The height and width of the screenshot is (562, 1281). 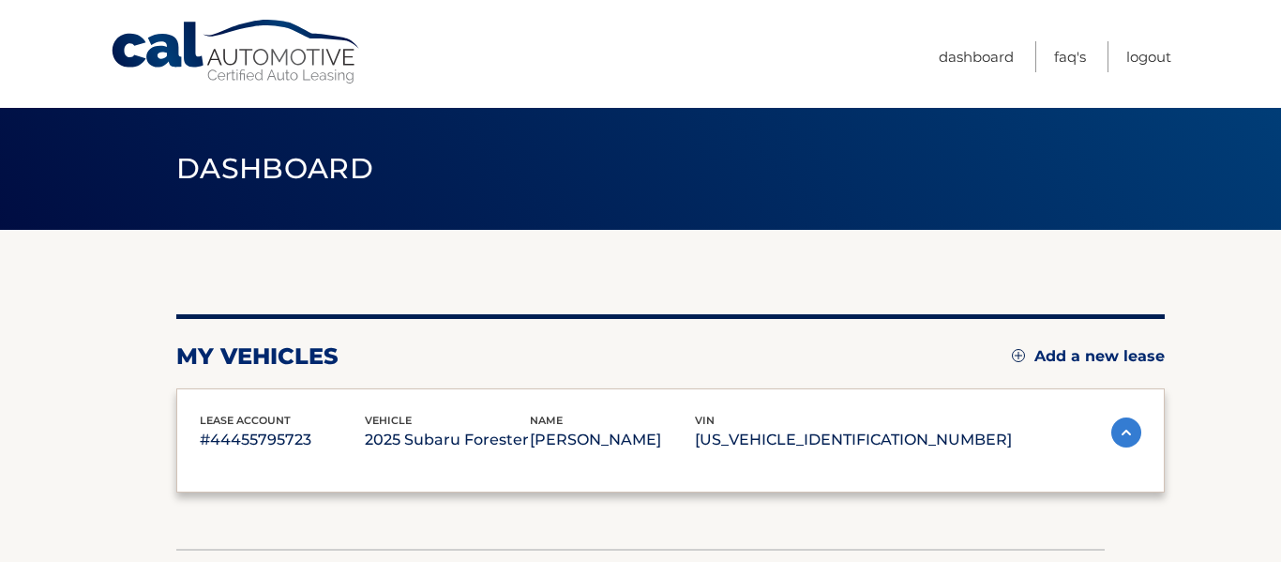 I want to click on a: Dashboard, so click(x=976, y=56).